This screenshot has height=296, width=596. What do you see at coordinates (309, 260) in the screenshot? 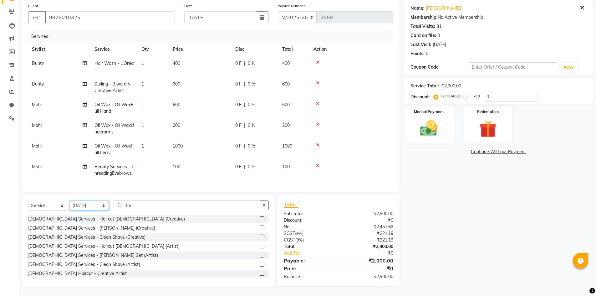
I see `div: Payable:` at bounding box center [309, 260].